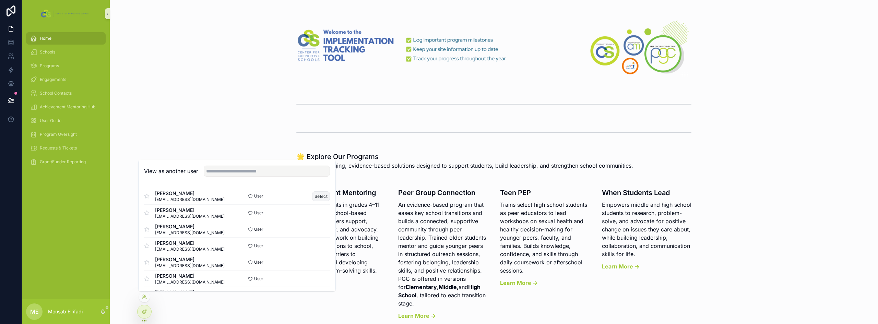 Image resolution: width=878 pixels, height=324 pixels. I want to click on div: scrollable content, so click(66, 102).